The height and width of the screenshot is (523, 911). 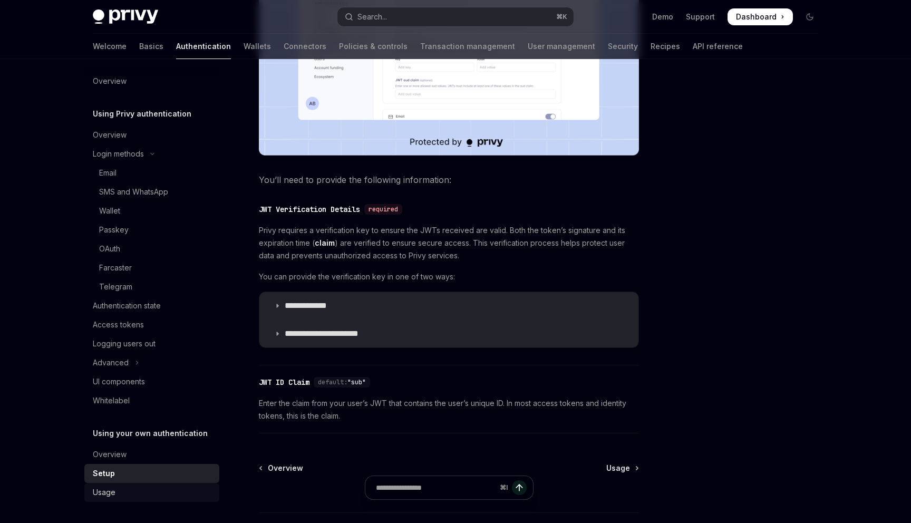 What do you see at coordinates (152, 401) in the screenshot?
I see `a: Whitelabel` at bounding box center [152, 401].